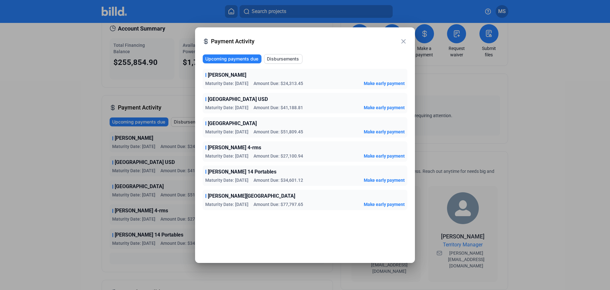 Image resolution: width=610 pixels, height=290 pixels. Describe the element at coordinates (404, 41) in the screenshot. I see `mat-icon: close` at that location.